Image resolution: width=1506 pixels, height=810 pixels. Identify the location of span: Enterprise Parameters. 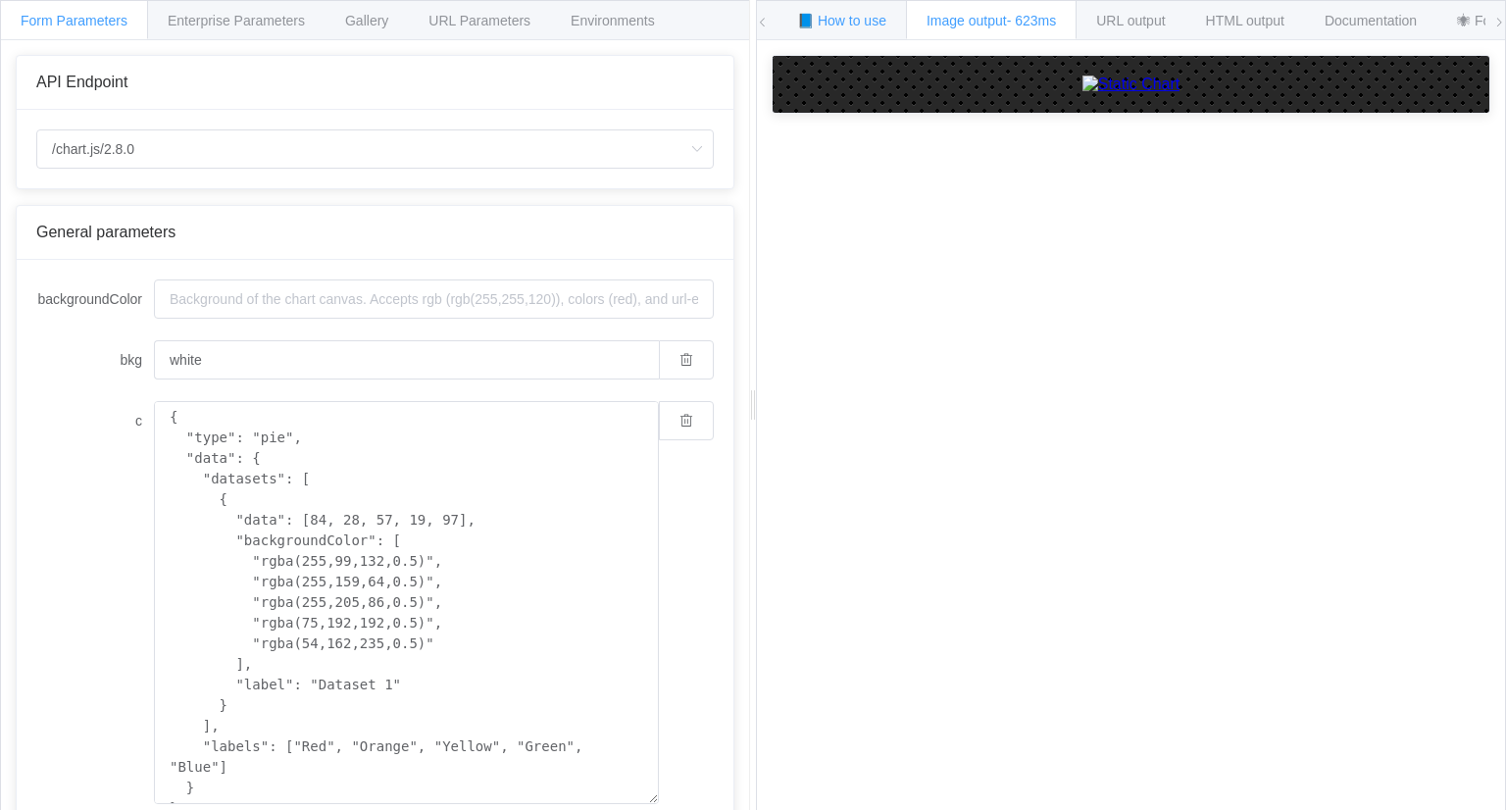
(236, 21).